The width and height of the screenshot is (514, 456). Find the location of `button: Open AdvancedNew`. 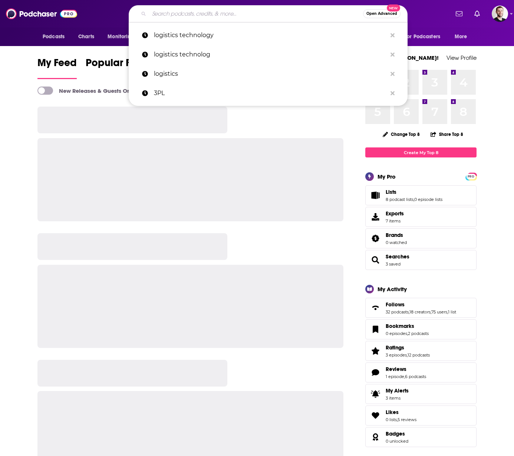

button: Open AdvancedNew is located at coordinates (382, 14).